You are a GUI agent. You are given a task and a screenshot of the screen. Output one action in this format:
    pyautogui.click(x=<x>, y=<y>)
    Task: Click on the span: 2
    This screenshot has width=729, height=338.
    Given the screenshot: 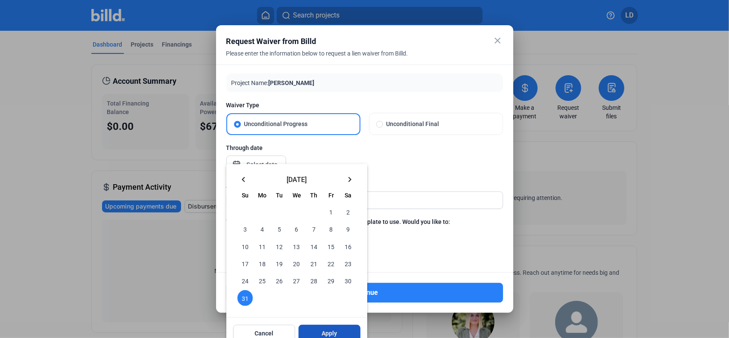 What is the action you would take?
    pyautogui.click(x=348, y=212)
    